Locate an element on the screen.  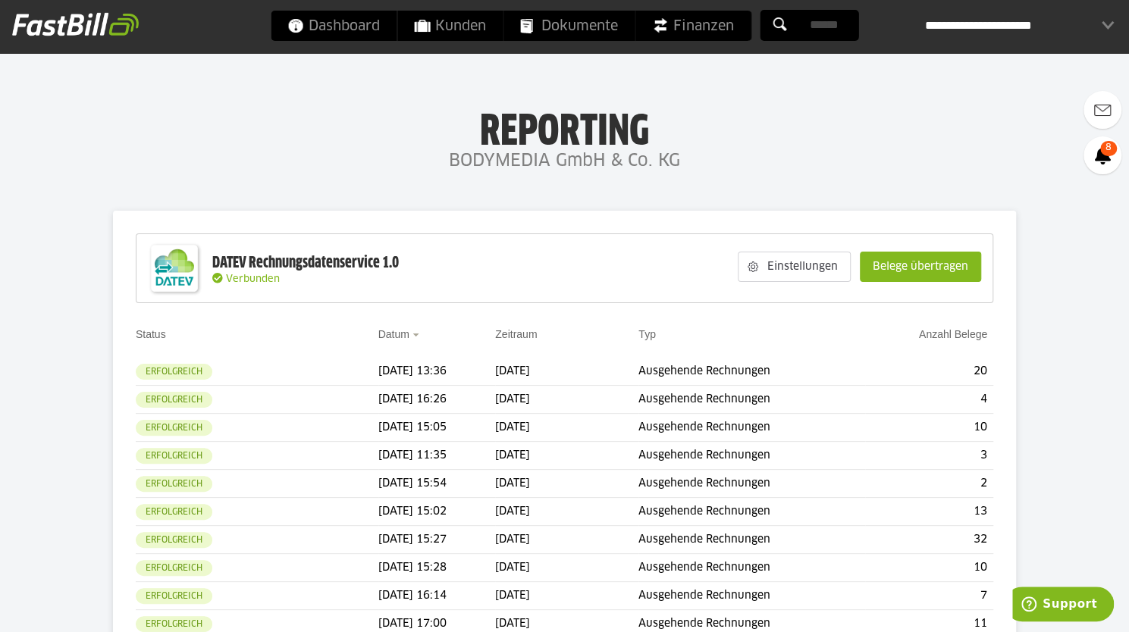
a: Typ is located at coordinates (647, 334).